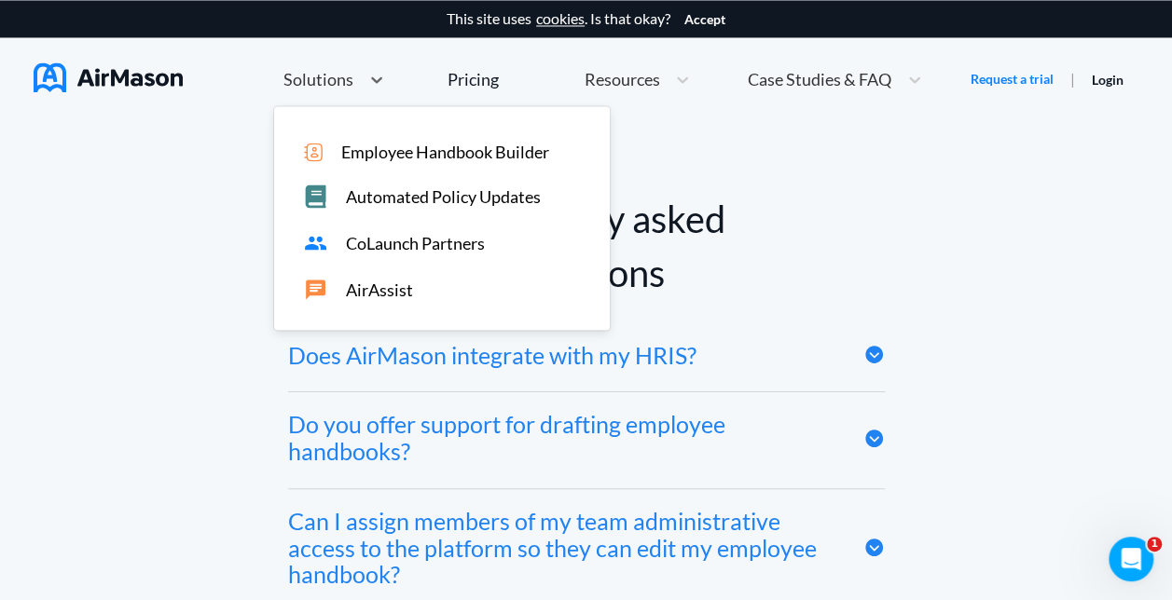 The height and width of the screenshot is (600, 1172). I want to click on div: Can I assign members of my team administrative access to the platform so they can edit my employe..., so click(561, 548).